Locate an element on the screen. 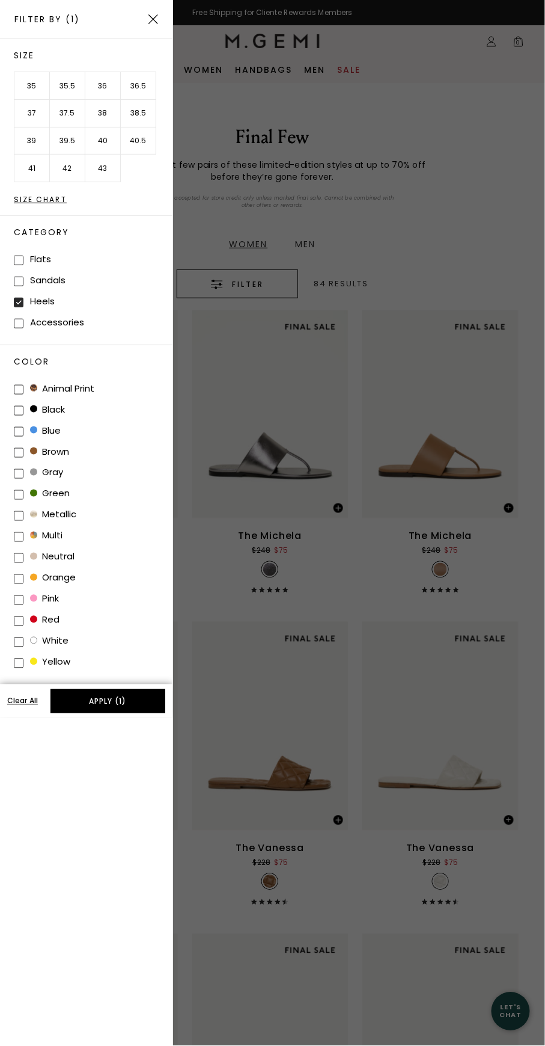  span: metallic is located at coordinates (53, 514).